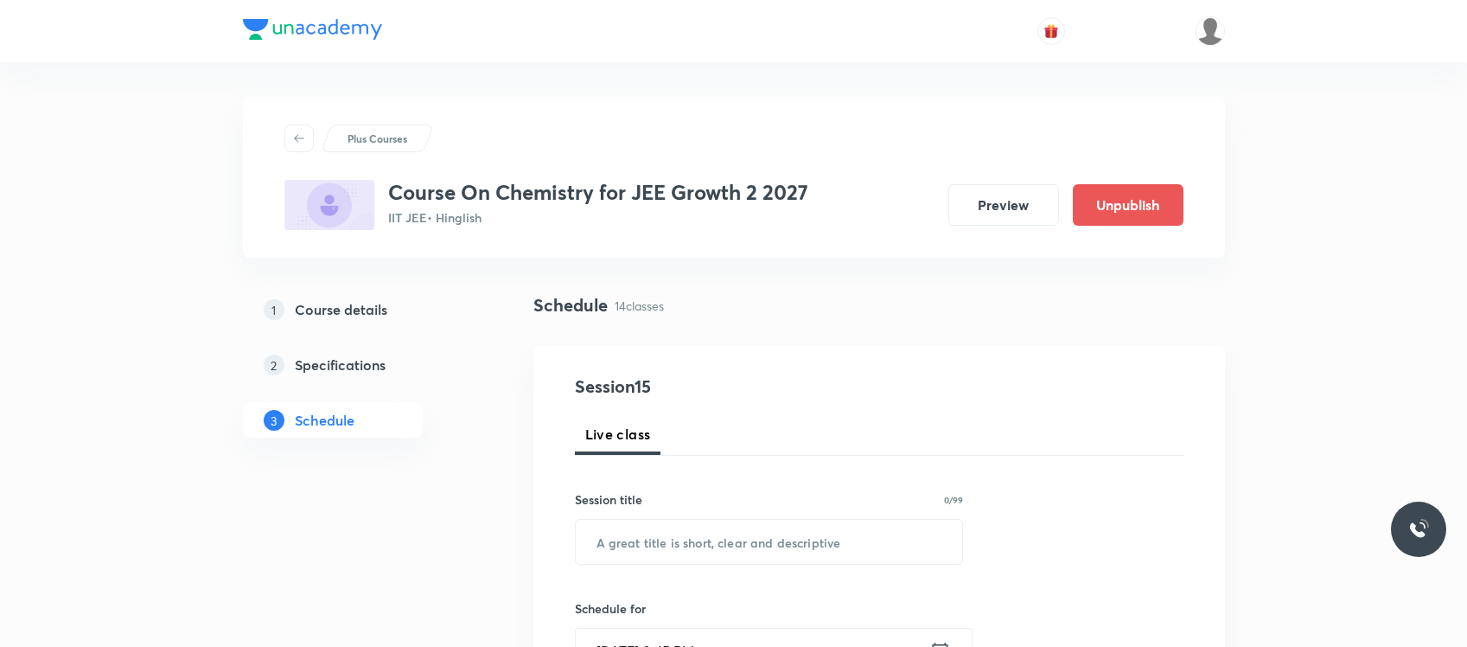 The height and width of the screenshot is (647, 1467). What do you see at coordinates (274, 365) in the screenshot?
I see `p: 2` at bounding box center [274, 365].